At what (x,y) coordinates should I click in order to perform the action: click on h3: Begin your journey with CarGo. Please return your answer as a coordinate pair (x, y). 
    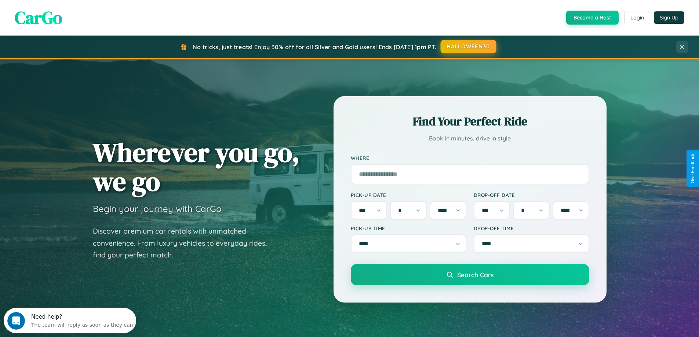
    Looking at the image, I should click on (157, 209).